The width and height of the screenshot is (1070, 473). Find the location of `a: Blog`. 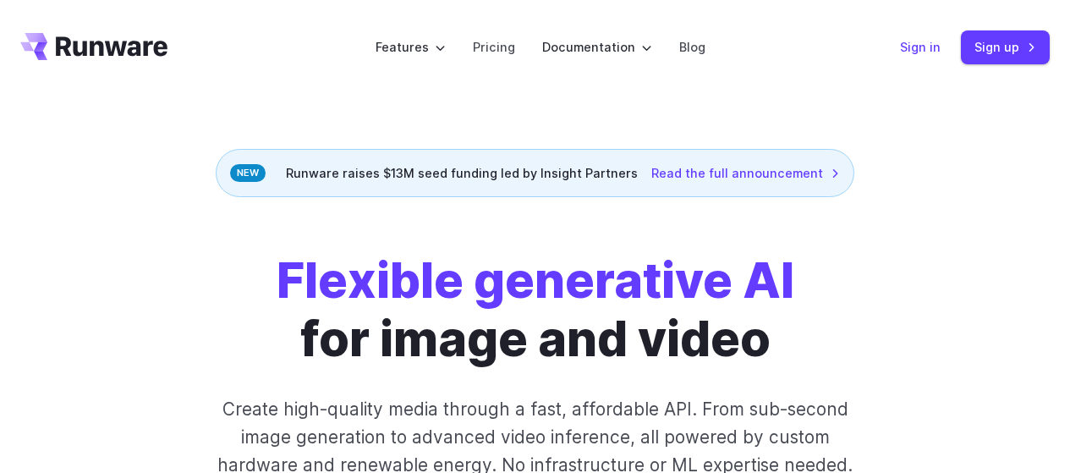

a: Blog is located at coordinates (692, 47).